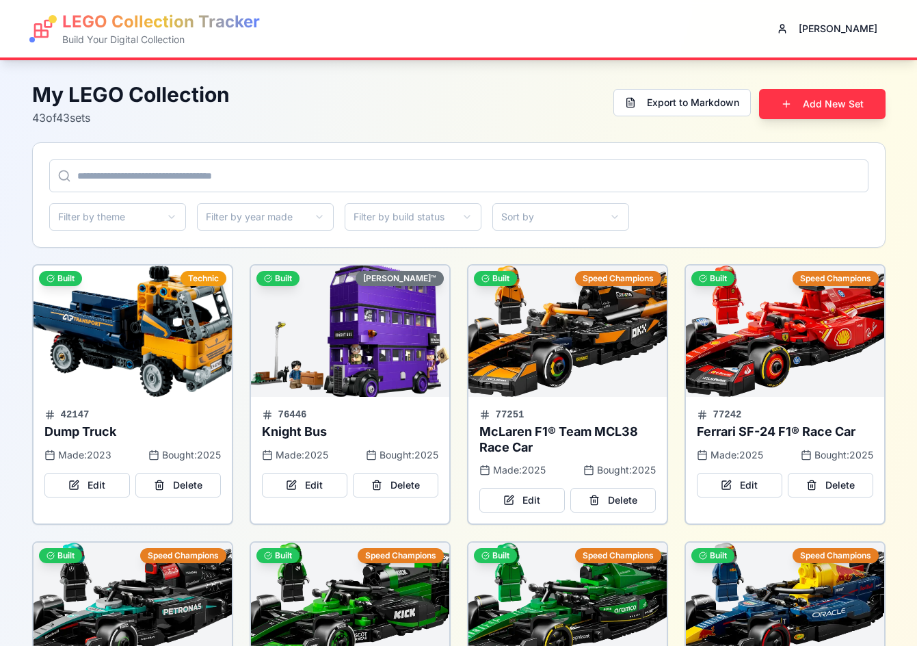 The height and width of the screenshot is (646, 917). Describe the element at coordinates (161, 40) in the screenshot. I see `p: Build Your Digital Collection` at that location.